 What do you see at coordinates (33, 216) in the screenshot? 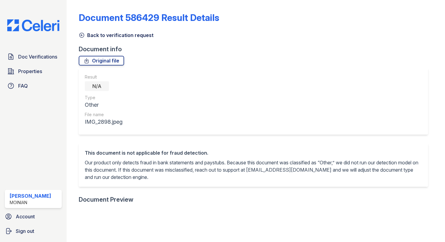
I see `a: Account` at bounding box center [33, 216].